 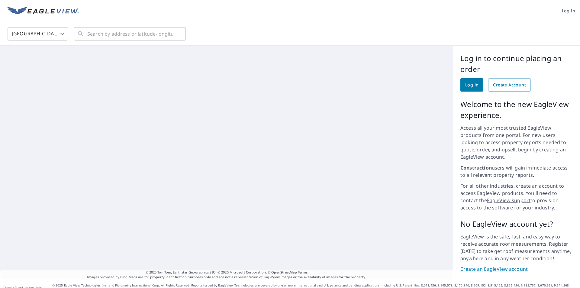 I want to click on a: Create an EagleView account, so click(x=517, y=269).